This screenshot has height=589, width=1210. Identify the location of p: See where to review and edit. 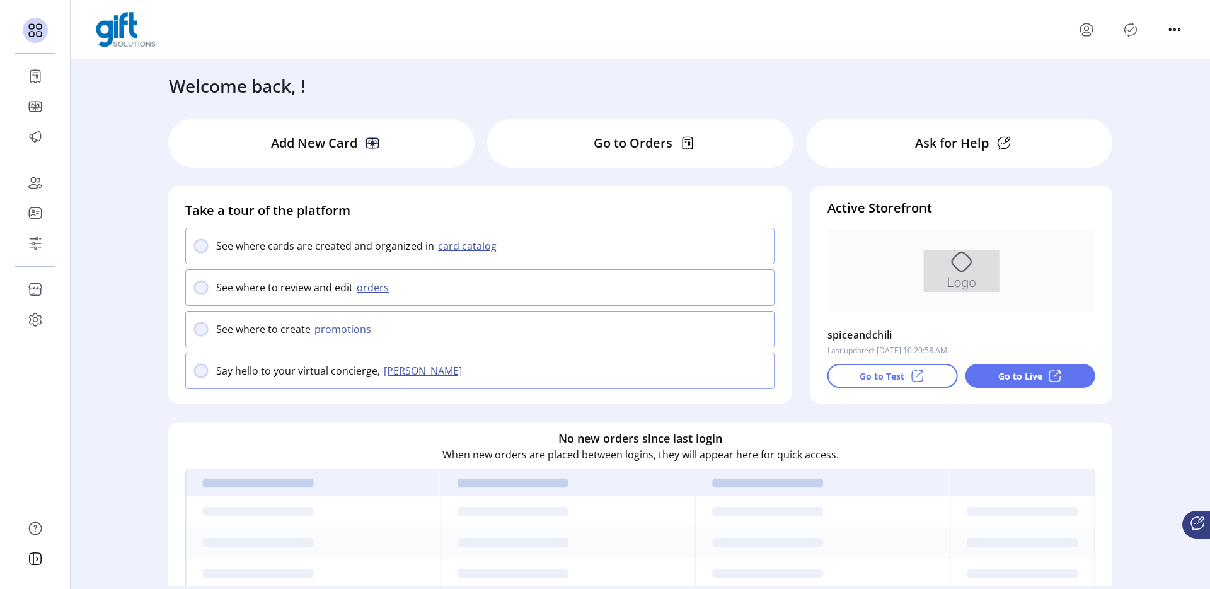
(284, 287).